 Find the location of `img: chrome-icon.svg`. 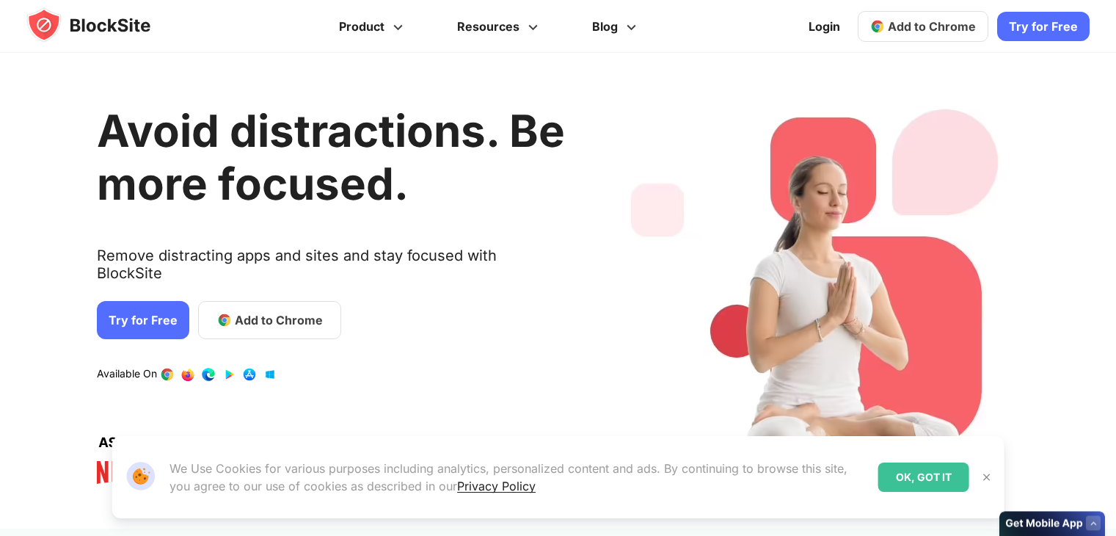

img: chrome-icon.svg is located at coordinates (877, 26).